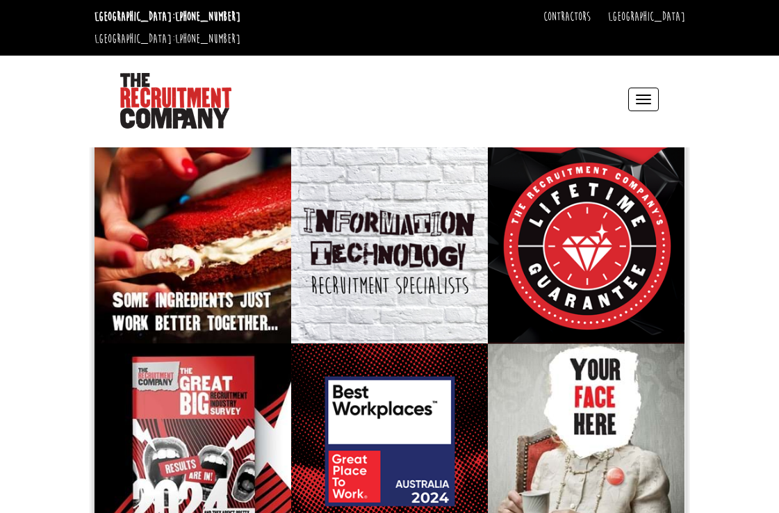  I want to click on a: Contractors, so click(567, 17).